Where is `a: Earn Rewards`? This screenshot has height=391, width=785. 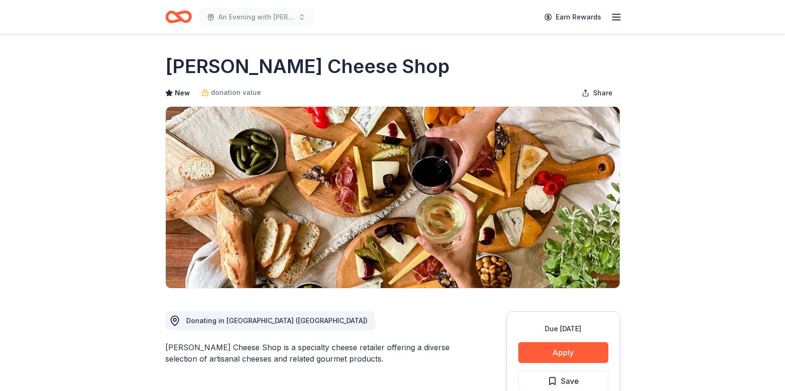 a: Earn Rewards is located at coordinates (573, 17).